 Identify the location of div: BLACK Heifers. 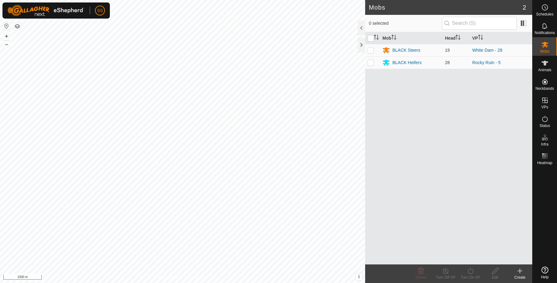
(407, 62).